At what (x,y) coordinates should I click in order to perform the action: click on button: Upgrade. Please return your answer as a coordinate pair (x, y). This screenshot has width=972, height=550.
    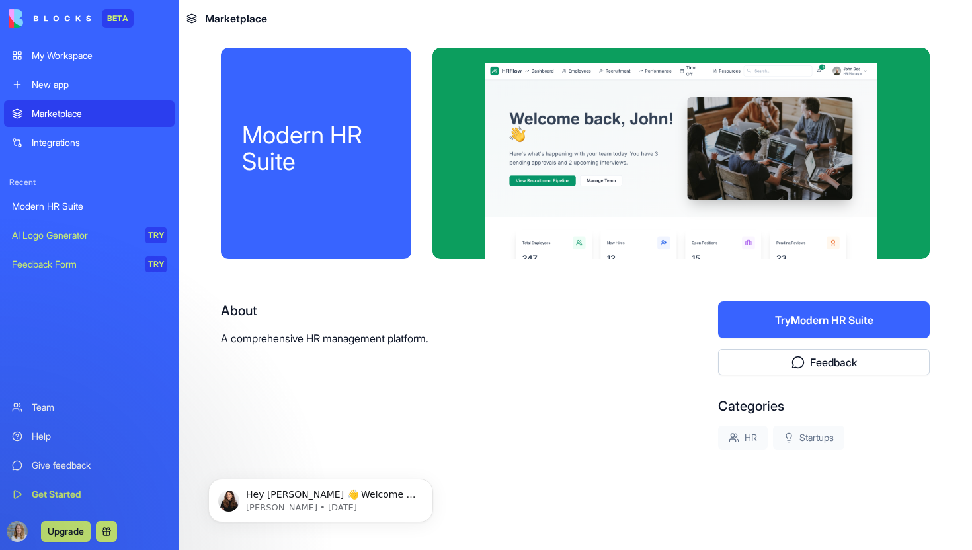
    Looking at the image, I should click on (65, 532).